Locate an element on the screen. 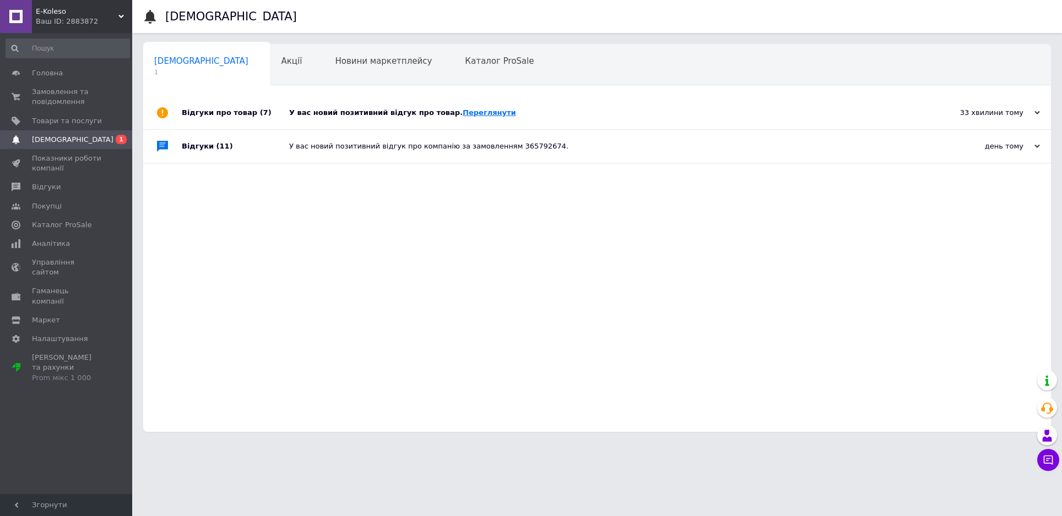 This screenshot has height=516, width=1062. span: Головна is located at coordinates (47, 73).